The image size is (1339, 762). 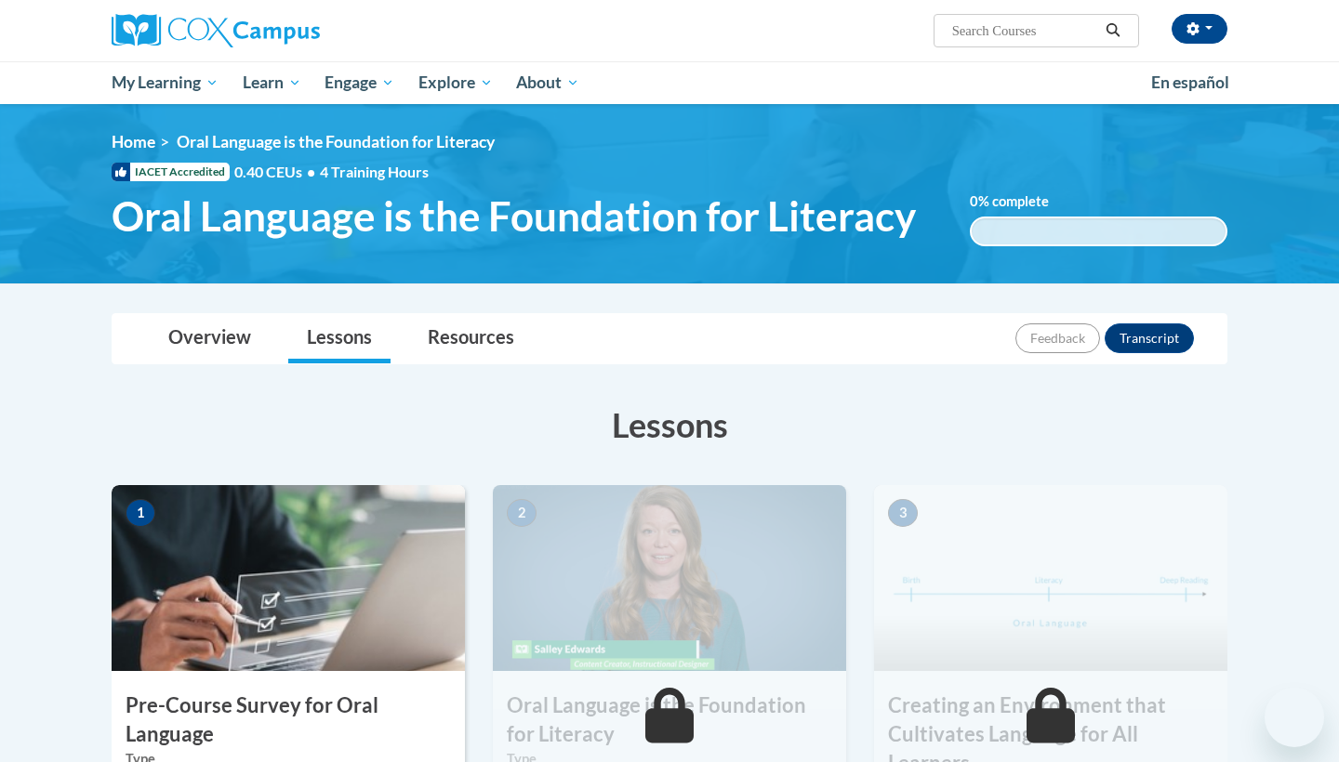 I want to click on h3: Oral Language is the Foundation for Literacy, so click(x=669, y=721).